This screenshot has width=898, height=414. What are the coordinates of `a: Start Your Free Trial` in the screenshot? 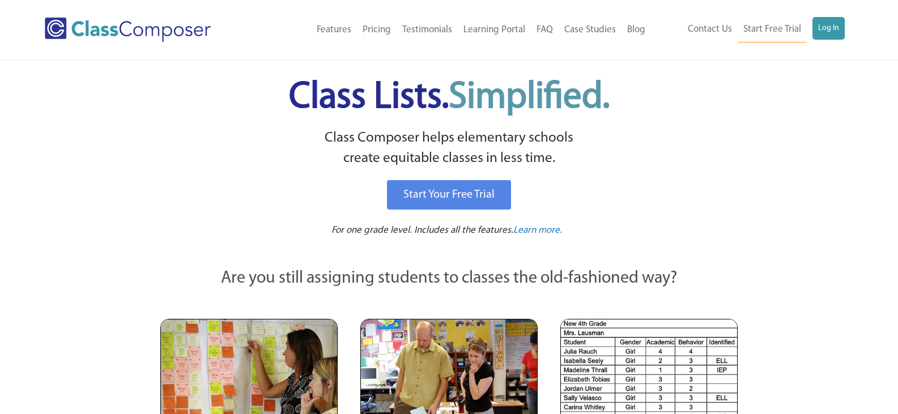 It's located at (449, 195).